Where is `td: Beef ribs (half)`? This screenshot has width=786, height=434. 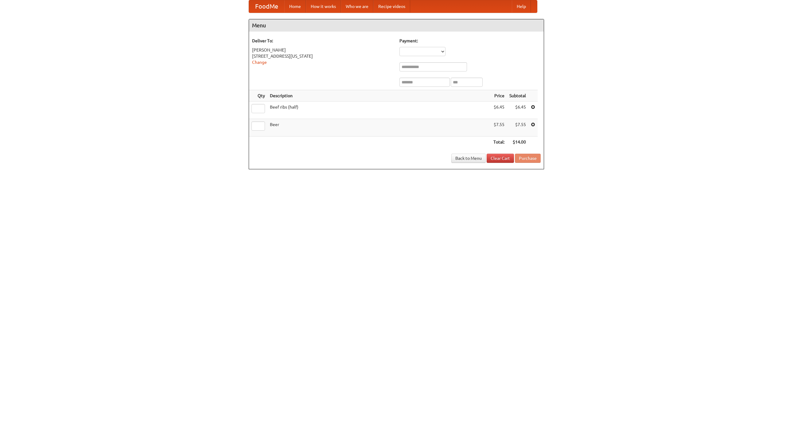 td: Beef ribs (half) is located at coordinates (379, 110).